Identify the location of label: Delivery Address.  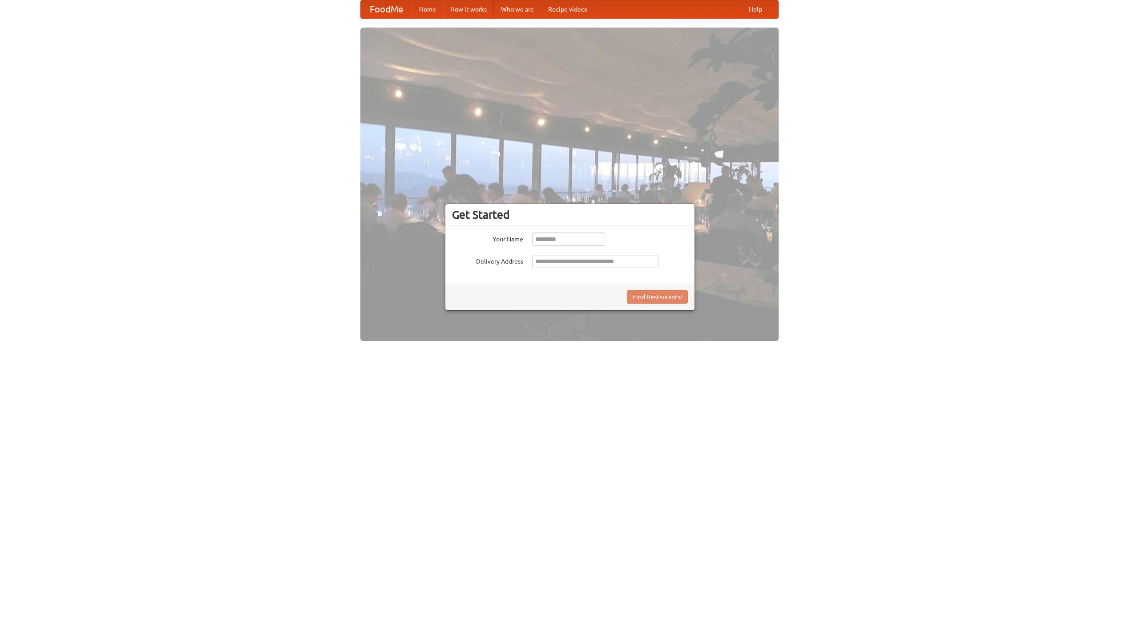
(488, 260).